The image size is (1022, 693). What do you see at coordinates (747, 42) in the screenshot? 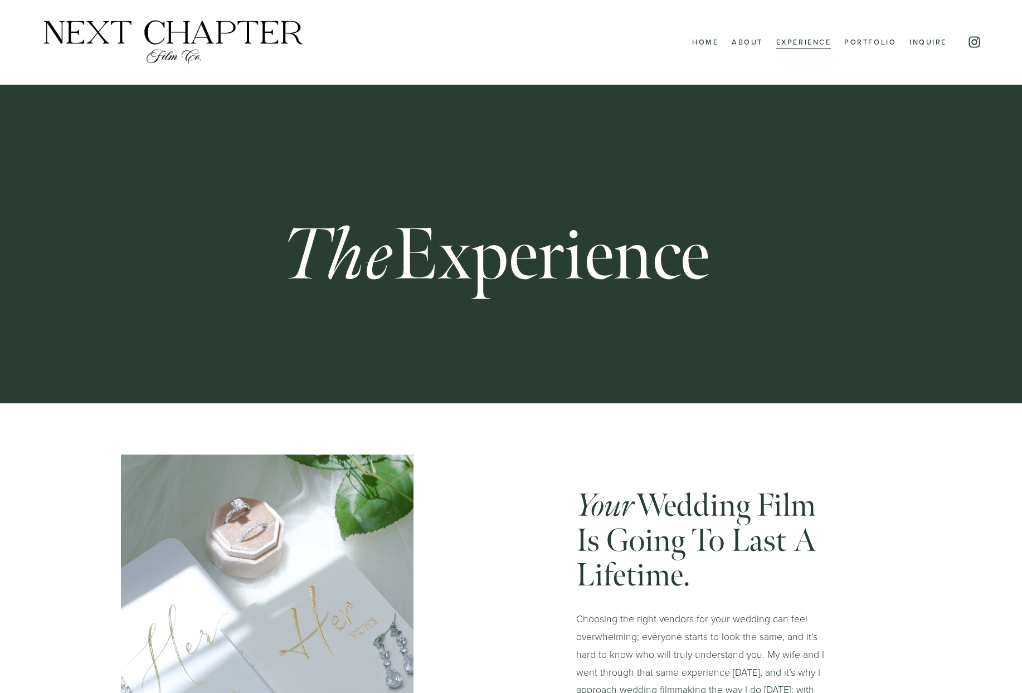
I see `a: About` at bounding box center [747, 42].